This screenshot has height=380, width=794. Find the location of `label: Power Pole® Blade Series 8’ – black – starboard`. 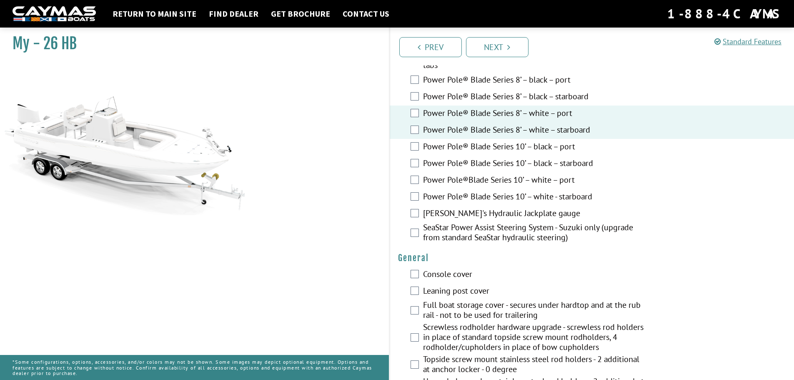

label: Power Pole® Blade Series 8’ – black – starboard is located at coordinates (535, 97).